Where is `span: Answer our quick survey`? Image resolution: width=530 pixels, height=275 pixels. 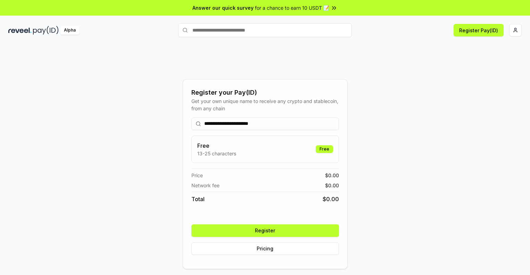
span: Answer our quick survey is located at coordinates (223, 8).